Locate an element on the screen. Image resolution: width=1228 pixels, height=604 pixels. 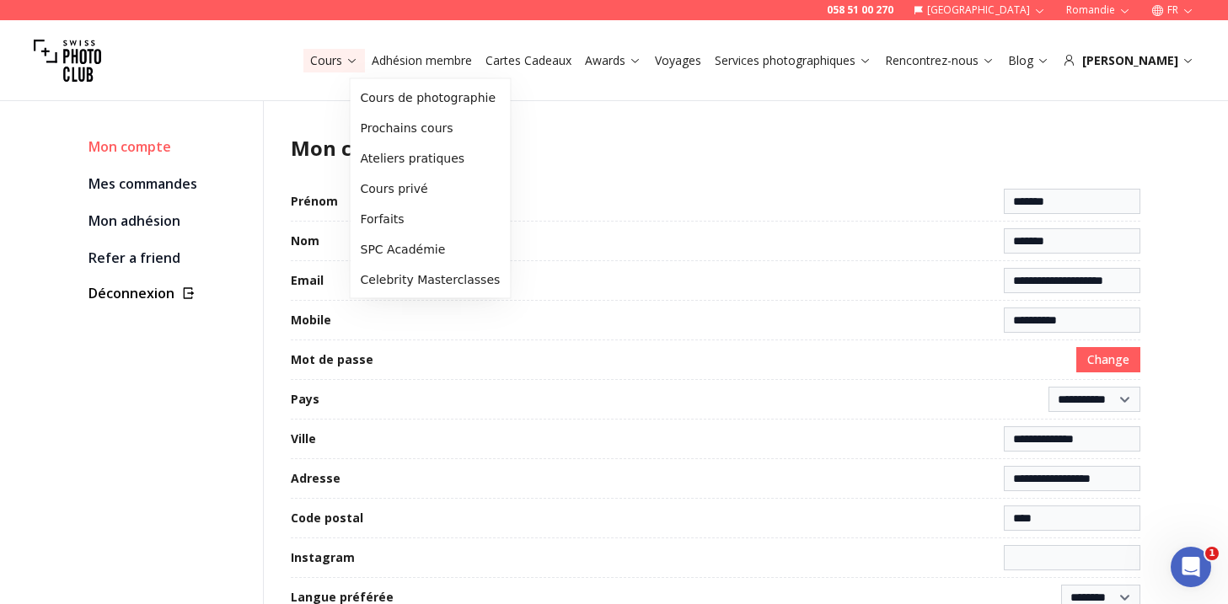
button: Change is located at coordinates (1109, 360).